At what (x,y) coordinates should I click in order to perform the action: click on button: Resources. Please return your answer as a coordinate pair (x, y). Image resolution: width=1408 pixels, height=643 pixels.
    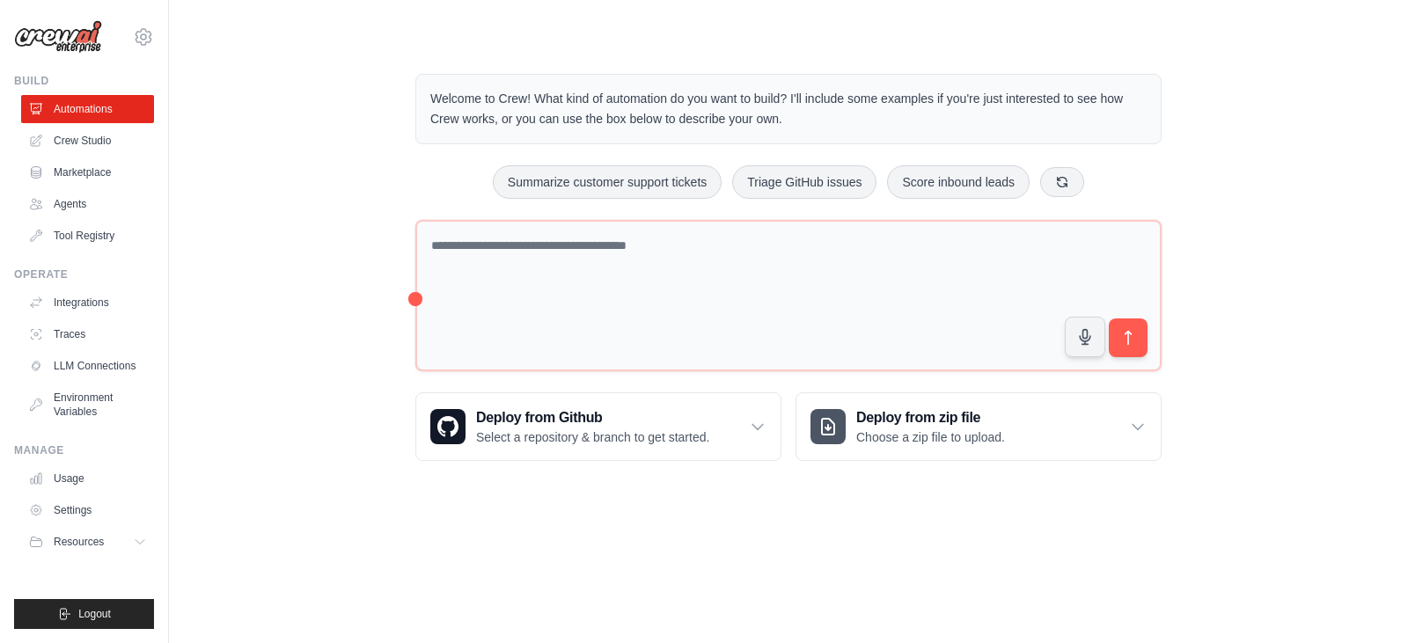
    Looking at the image, I should click on (87, 542).